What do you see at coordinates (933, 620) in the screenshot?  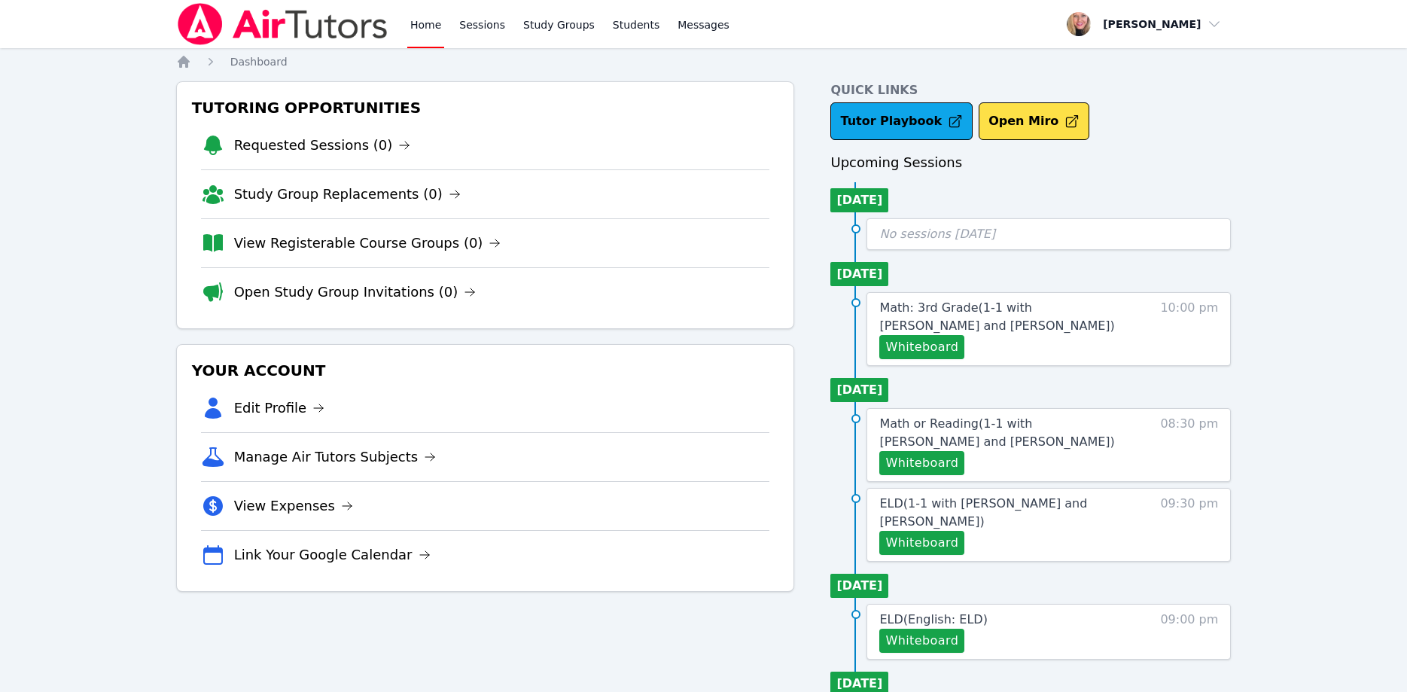 I see `a: ELD(English: ELD)` at bounding box center [933, 620].